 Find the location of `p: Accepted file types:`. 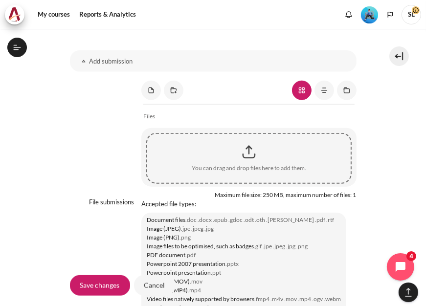

p: Accepted file types: is located at coordinates (249, 204).